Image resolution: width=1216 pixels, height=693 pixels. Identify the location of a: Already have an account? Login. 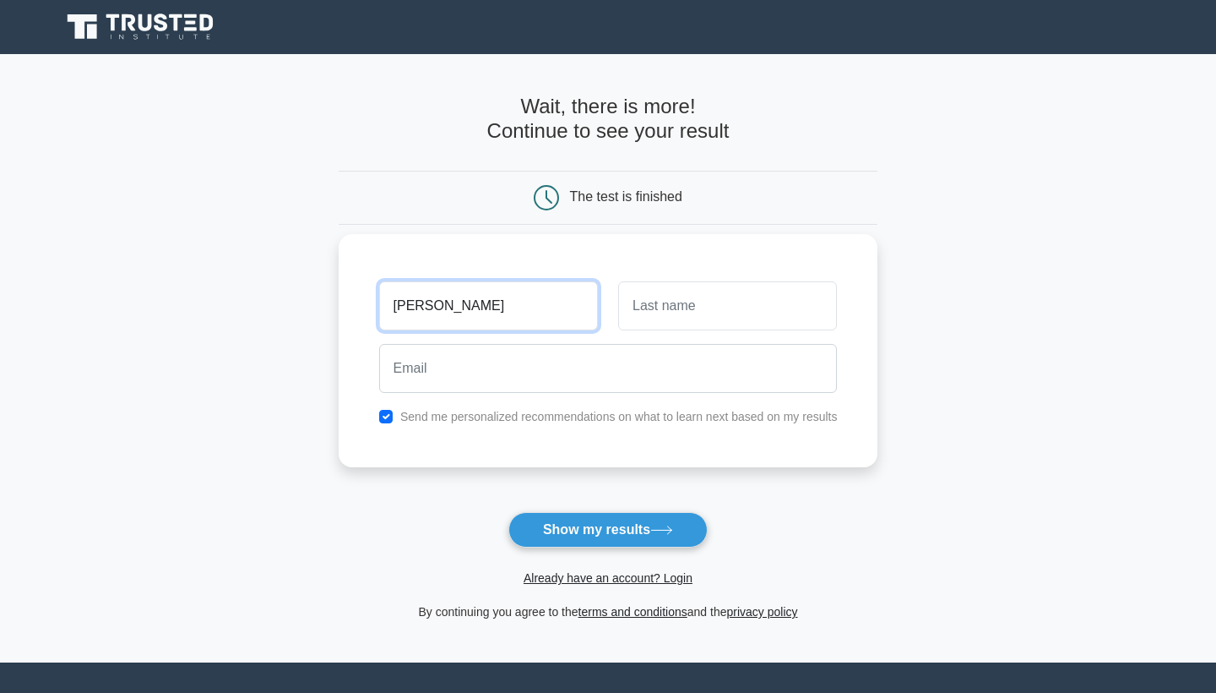
(608, 578).